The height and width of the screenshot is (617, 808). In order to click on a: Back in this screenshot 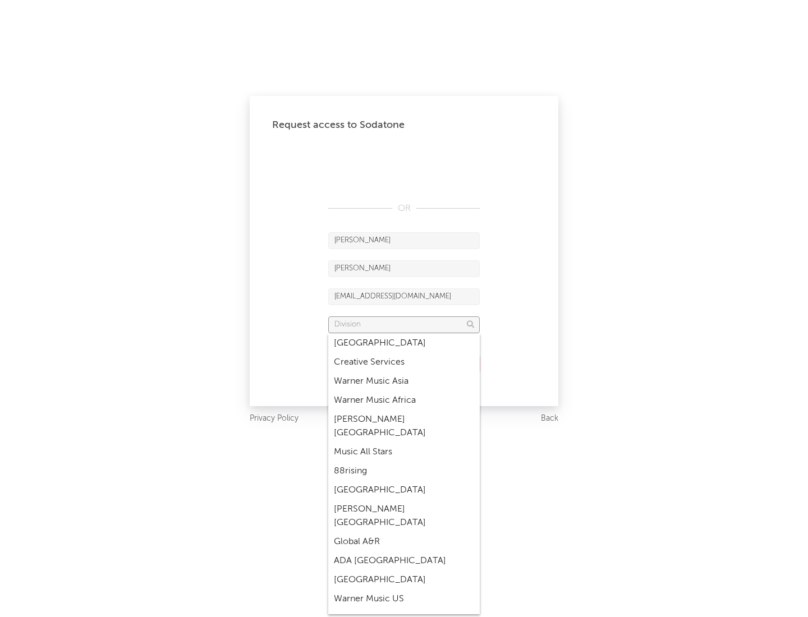, I will do `click(549, 419)`.